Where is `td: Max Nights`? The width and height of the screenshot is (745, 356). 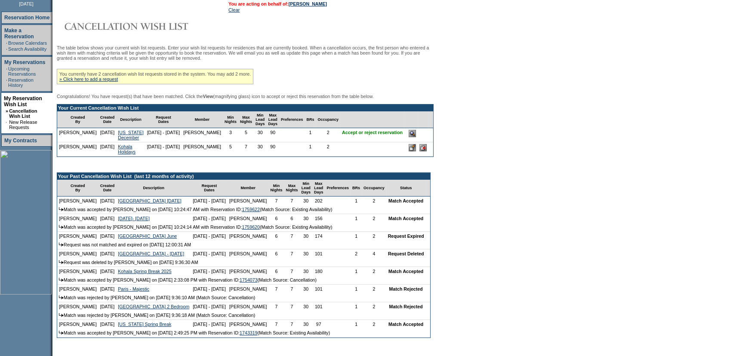 td: Max Nights is located at coordinates (246, 120).